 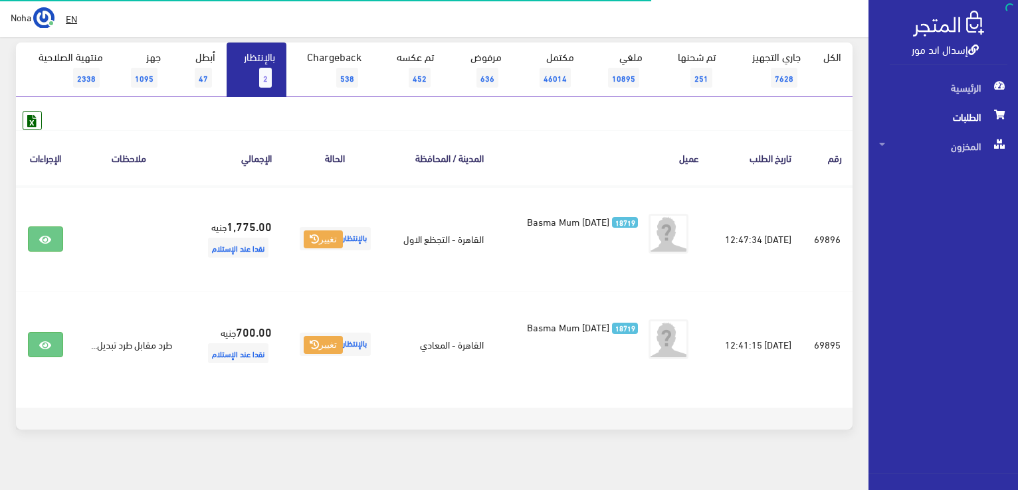 What do you see at coordinates (756, 158) in the screenshot?
I see `th: تاريخ الطلب` at bounding box center [756, 158].